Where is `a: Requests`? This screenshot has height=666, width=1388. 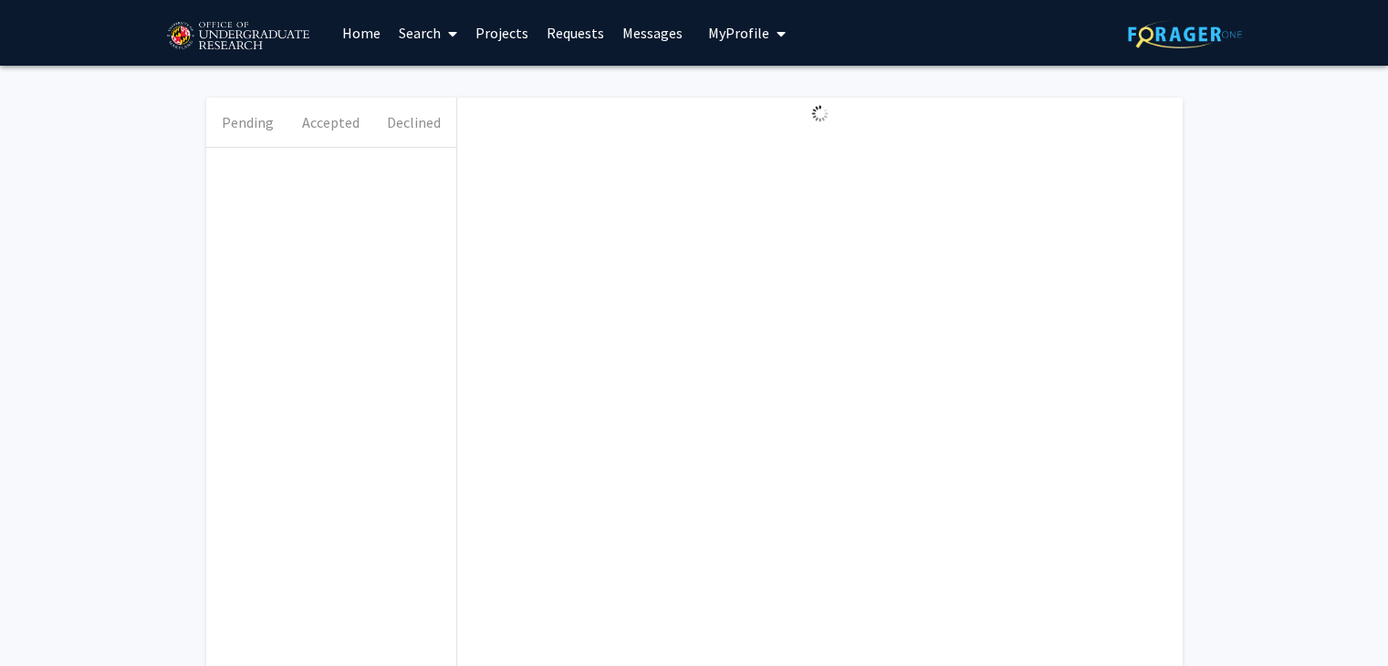
a: Requests is located at coordinates (575, 33).